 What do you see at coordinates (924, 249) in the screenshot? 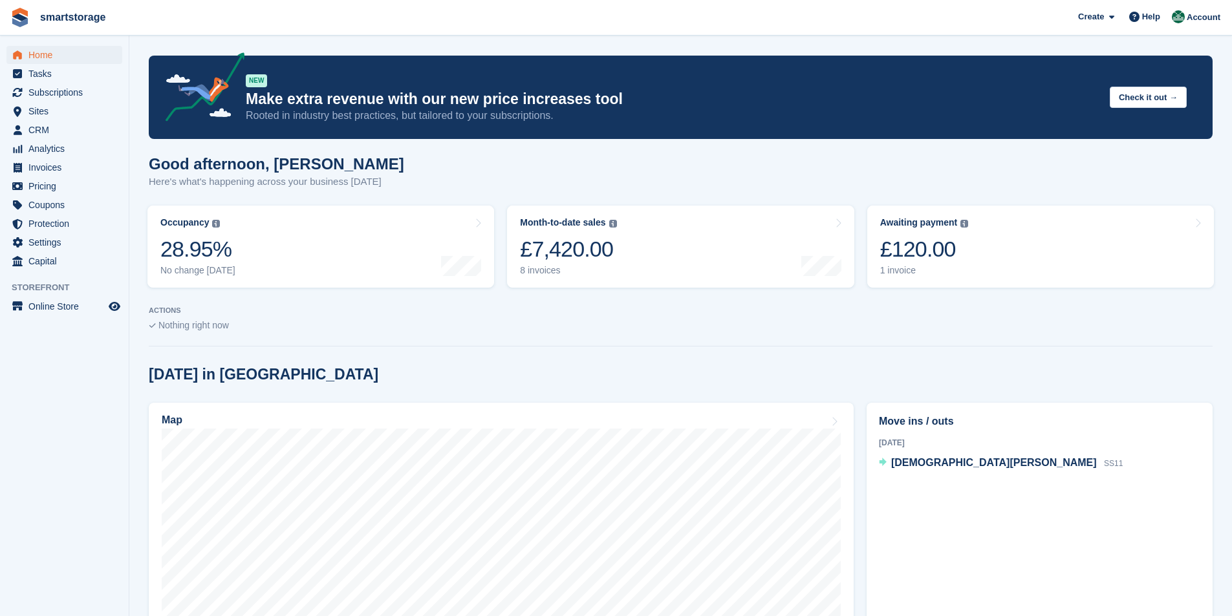
I see `div: £120.00` at bounding box center [924, 249].